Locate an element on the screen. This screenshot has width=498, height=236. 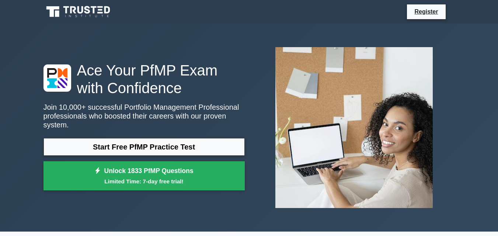
h1: Ace Your PfMP Exam with Confidence is located at coordinates (144, 79).